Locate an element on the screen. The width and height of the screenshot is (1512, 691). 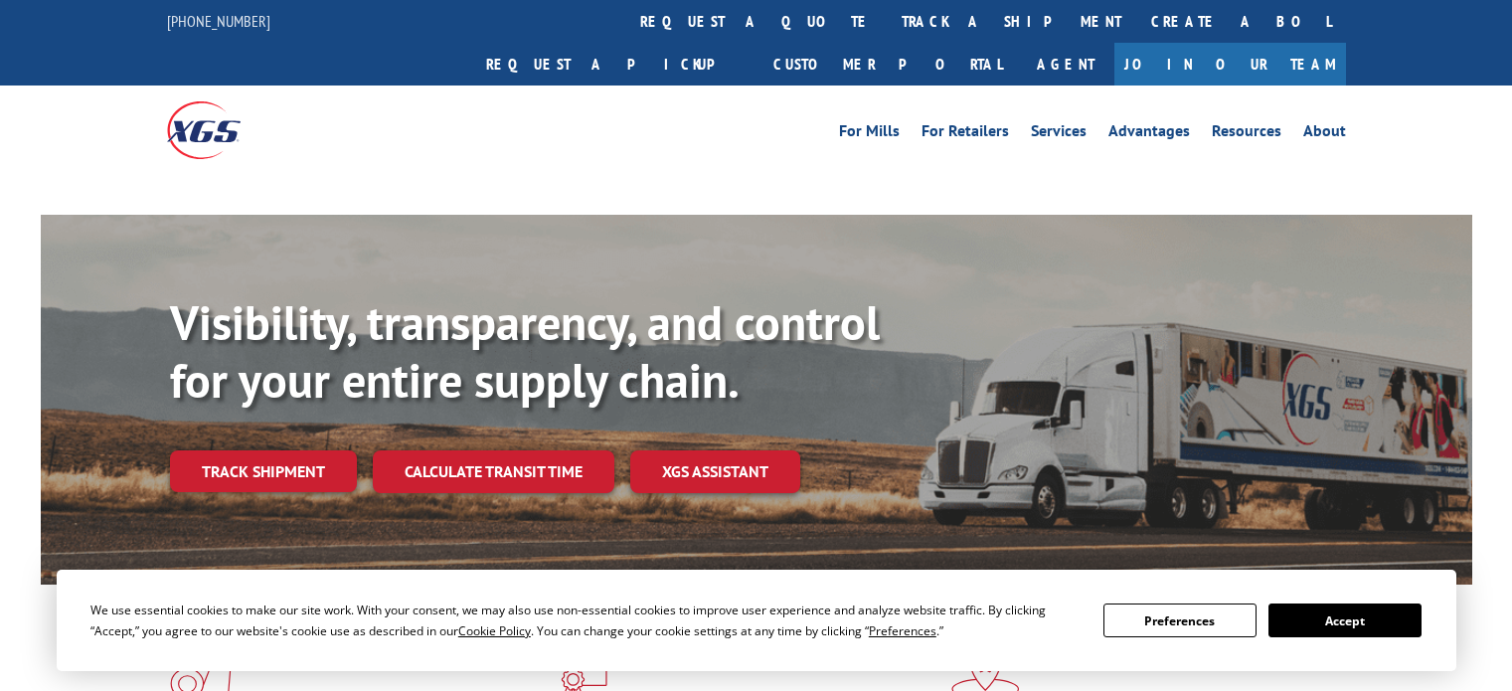
div: We use essential cookies to make our site work. With your consent, we may also use non-essential ... is located at coordinates (584, 620).